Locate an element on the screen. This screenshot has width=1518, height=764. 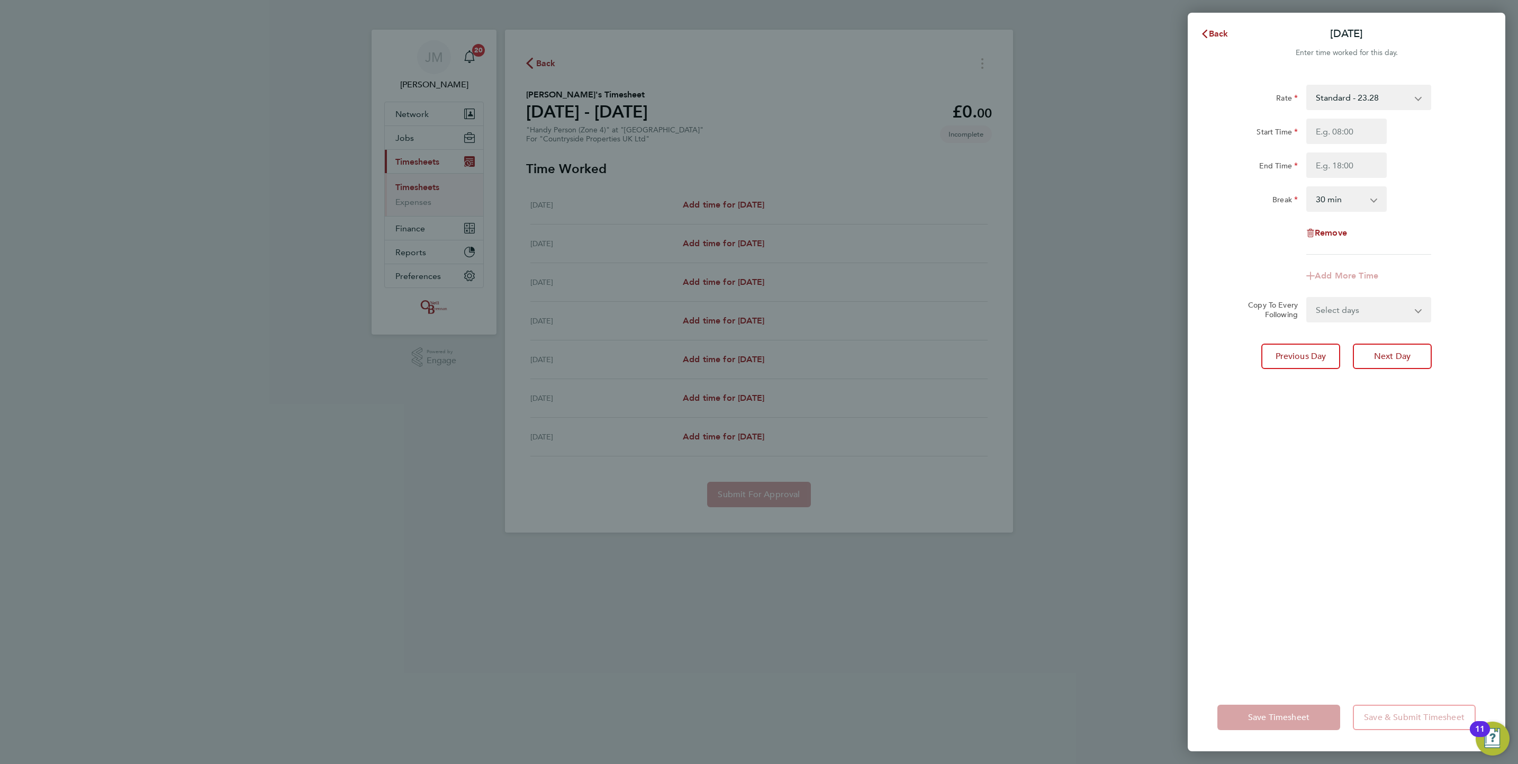
div: 11 is located at coordinates (1480, 736).